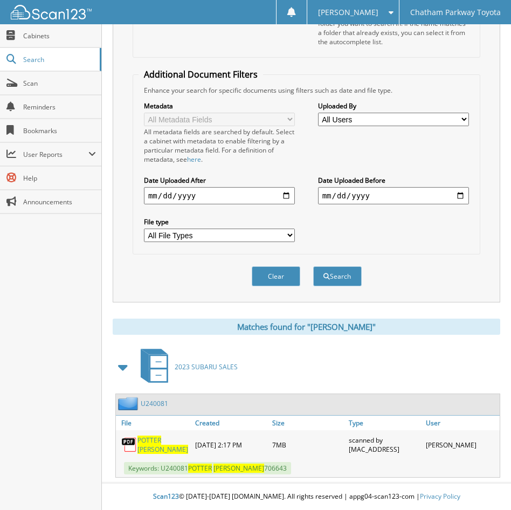 This screenshot has height=510, width=511. I want to click on span: Help, so click(59, 178).